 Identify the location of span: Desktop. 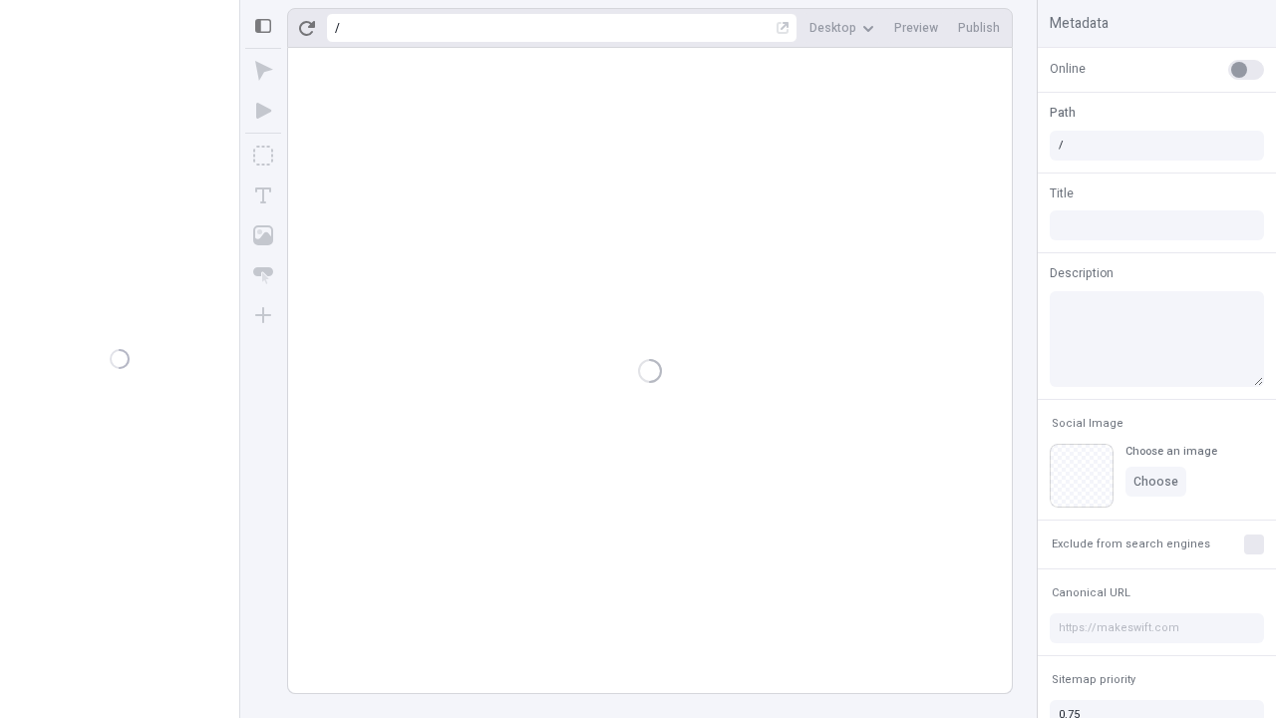
(832, 28).